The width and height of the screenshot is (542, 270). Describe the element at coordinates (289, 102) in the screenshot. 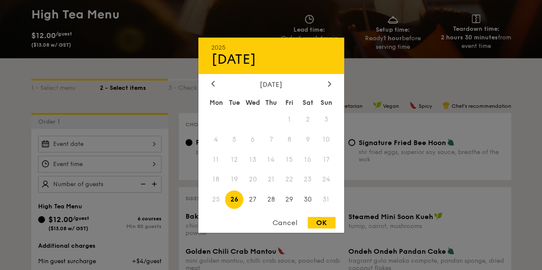

I see `div: Fri` at that location.